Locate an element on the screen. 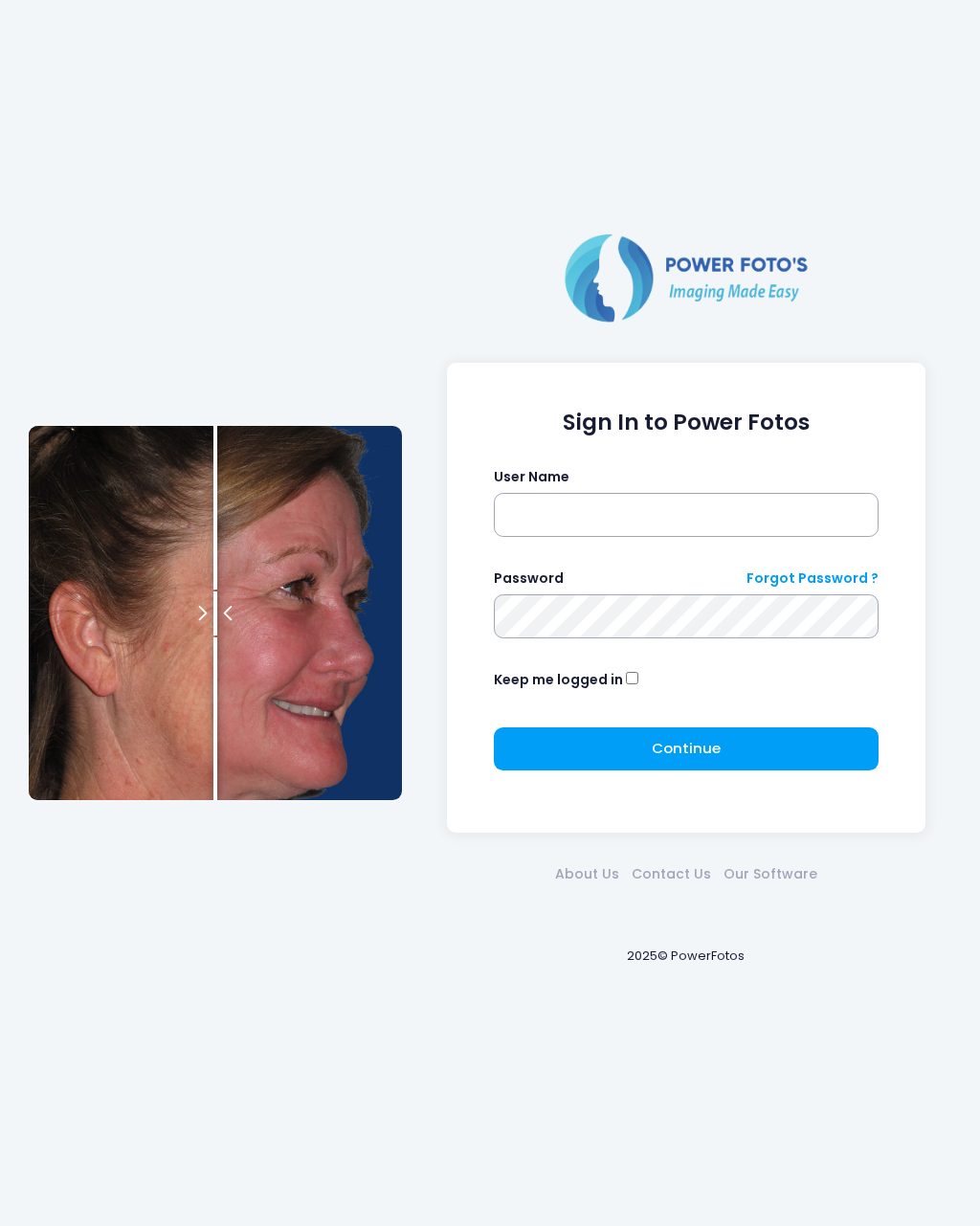 Image resolution: width=980 pixels, height=1226 pixels. h1: Sign In to Power Fotos is located at coordinates (686, 423).